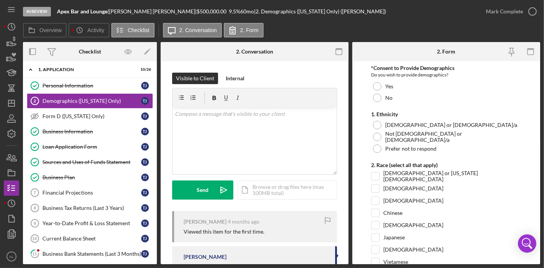 This screenshot has height=268, width=544. Describe the element at coordinates (244, 30) in the screenshot. I see `button: 2. Form` at that location.